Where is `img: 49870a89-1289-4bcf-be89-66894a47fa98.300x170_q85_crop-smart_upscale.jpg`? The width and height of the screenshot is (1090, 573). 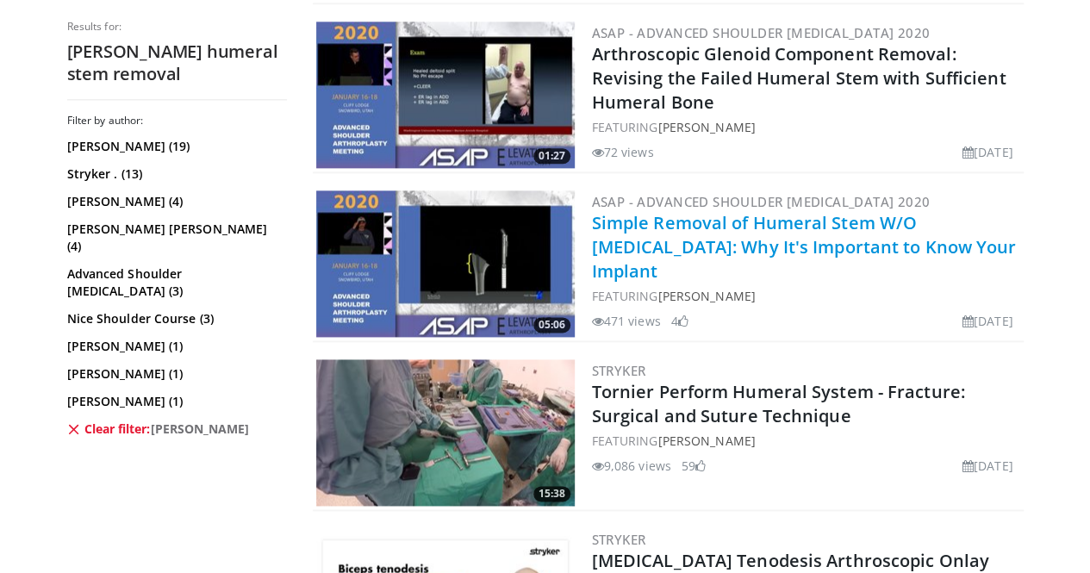
img: 49870a89-1289-4bcf-be89-66894a47fa98.300x170_q85_crop-smart_upscale.jpg is located at coordinates (446, 433).